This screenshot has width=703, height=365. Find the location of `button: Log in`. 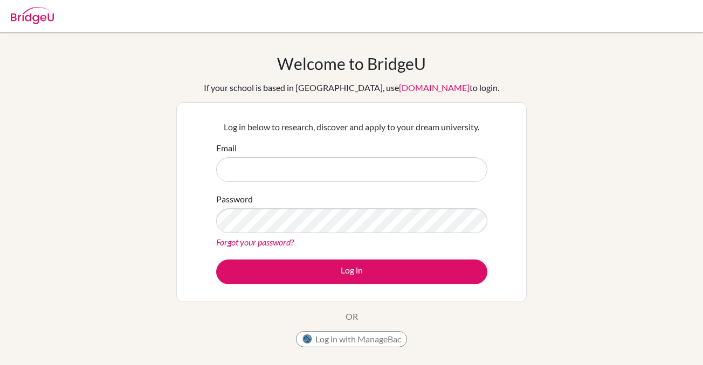

button: Log in is located at coordinates (351, 272).